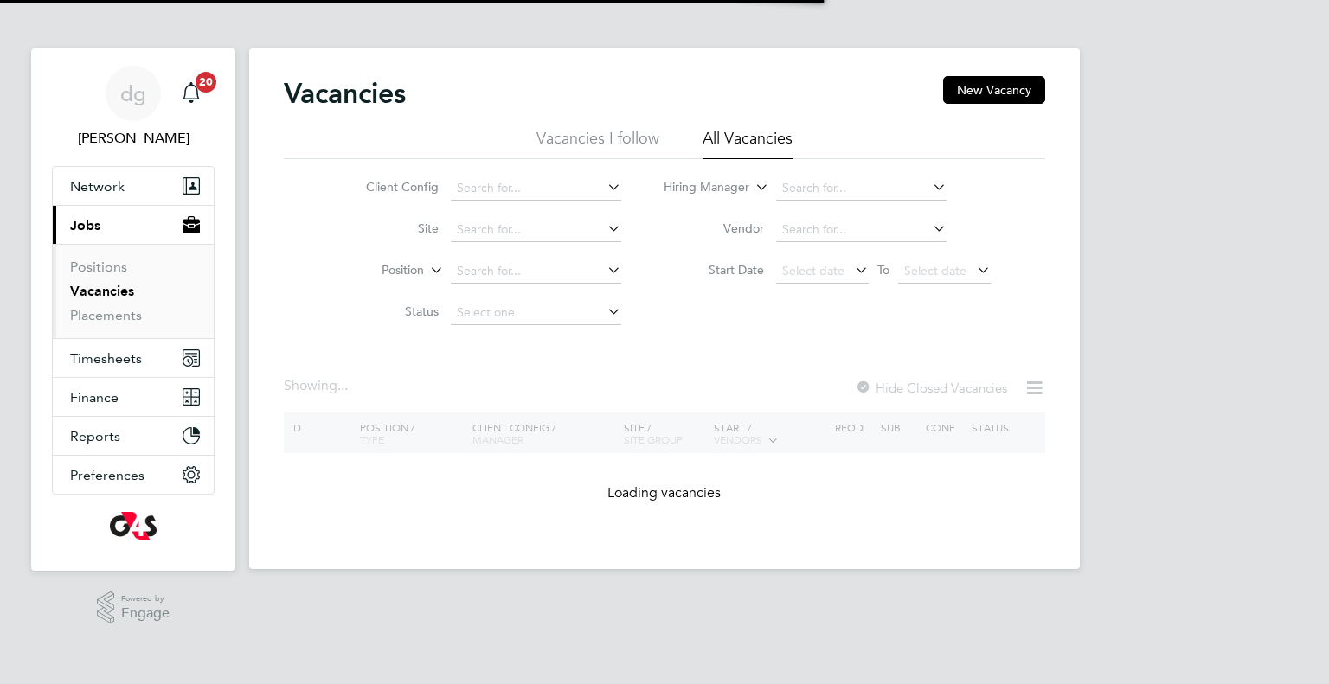 Image resolution: width=1329 pixels, height=684 pixels. Describe the element at coordinates (714, 228) in the screenshot. I see `label: Vendor` at that location.